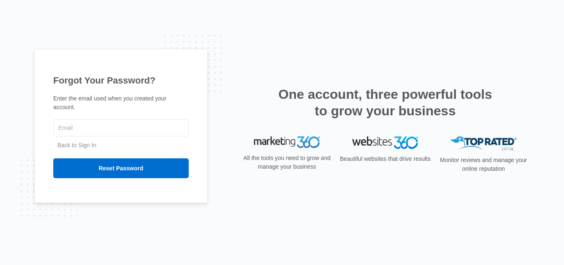 The width and height of the screenshot is (564, 265). Describe the element at coordinates (287, 142) in the screenshot. I see `img: Marketing 360` at that location.